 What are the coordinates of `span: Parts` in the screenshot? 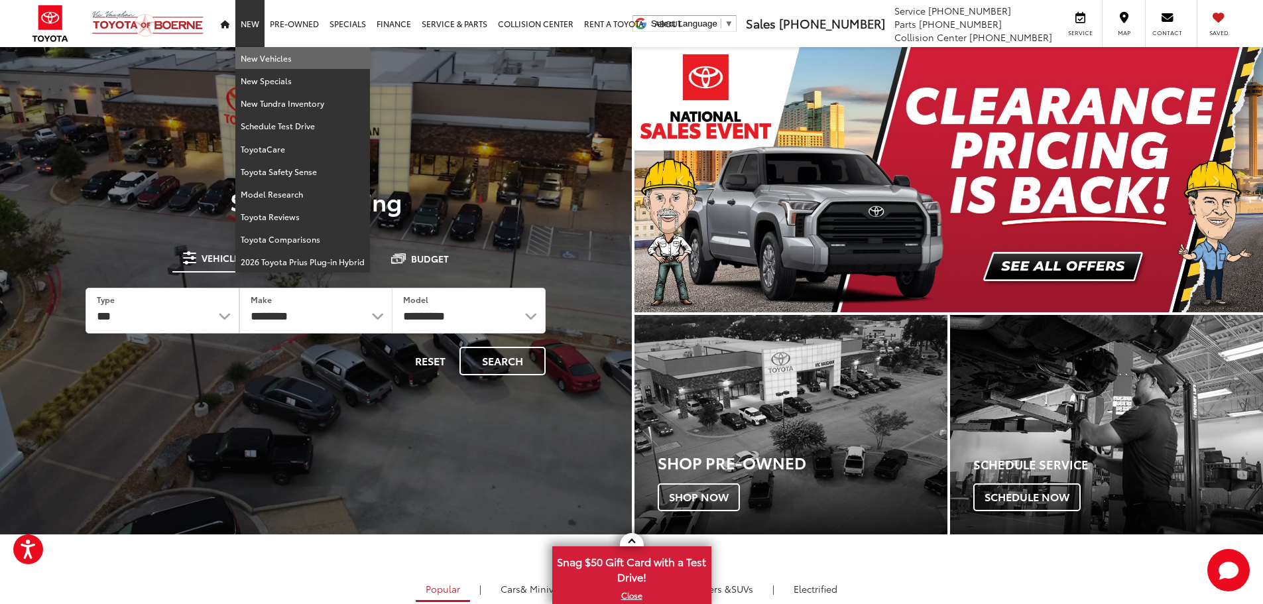 It's located at (905, 24).